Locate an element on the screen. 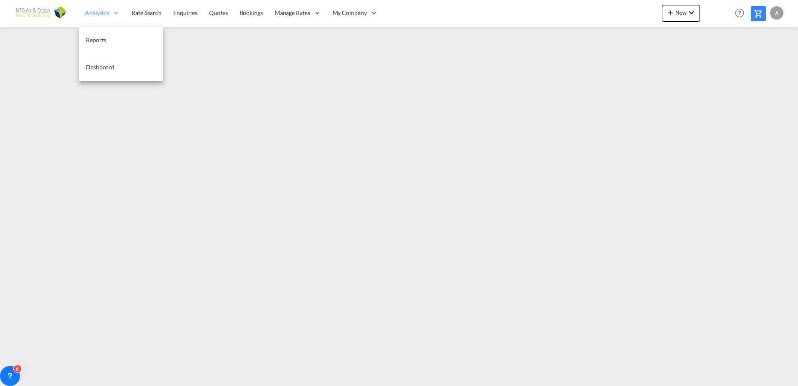 This screenshot has height=386, width=798. img: e656f910b01211ecad38b5b032e214e6.png is located at coordinates (40, 13).